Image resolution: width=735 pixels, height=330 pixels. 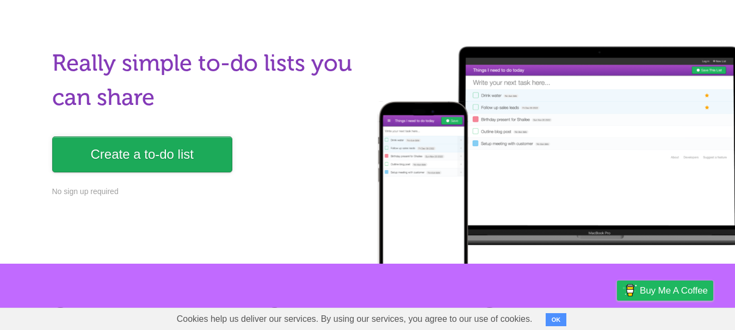 I want to click on a: Create a to-do list, so click(x=142, y=154).